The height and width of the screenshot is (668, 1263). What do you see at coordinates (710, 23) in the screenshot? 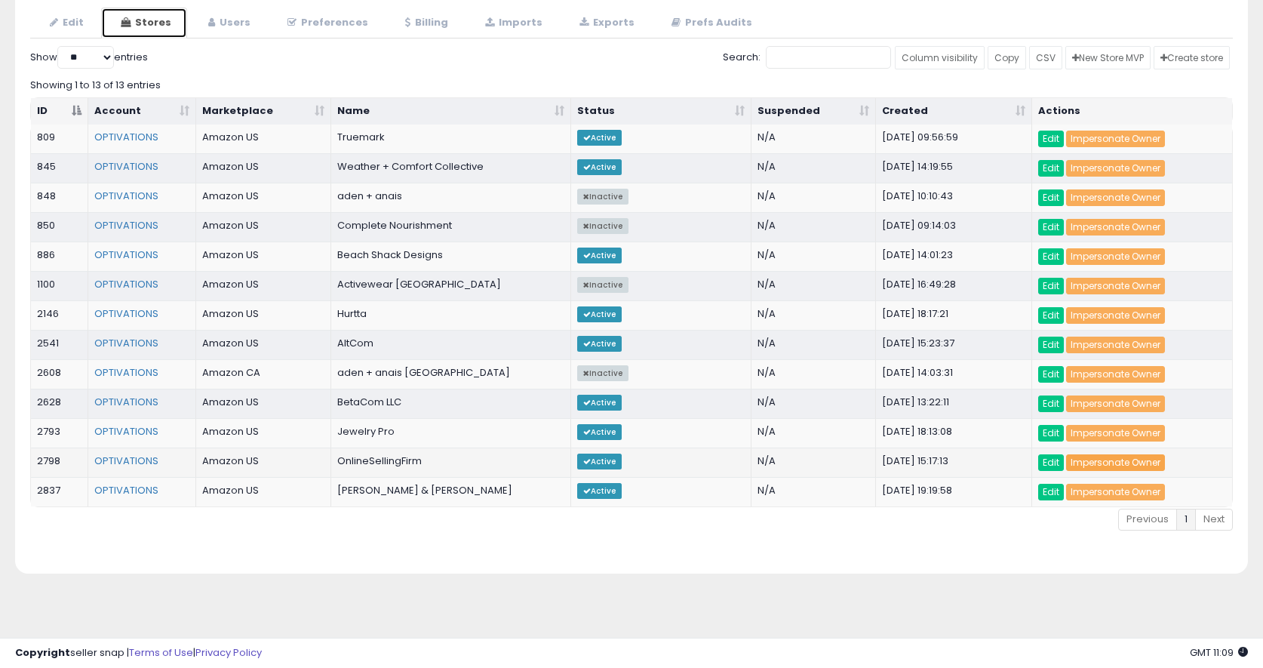
I see `a: Prefs Audits` at bounding box center [710, 23].